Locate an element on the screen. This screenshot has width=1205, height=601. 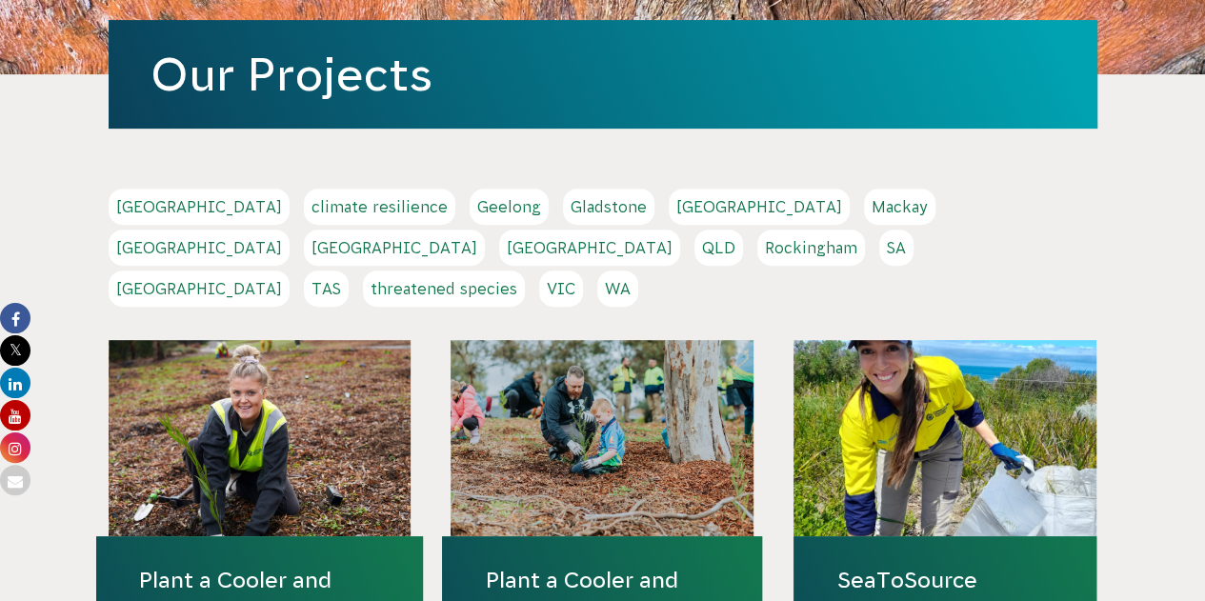
a: VIC is located at coordinates (561, 289).